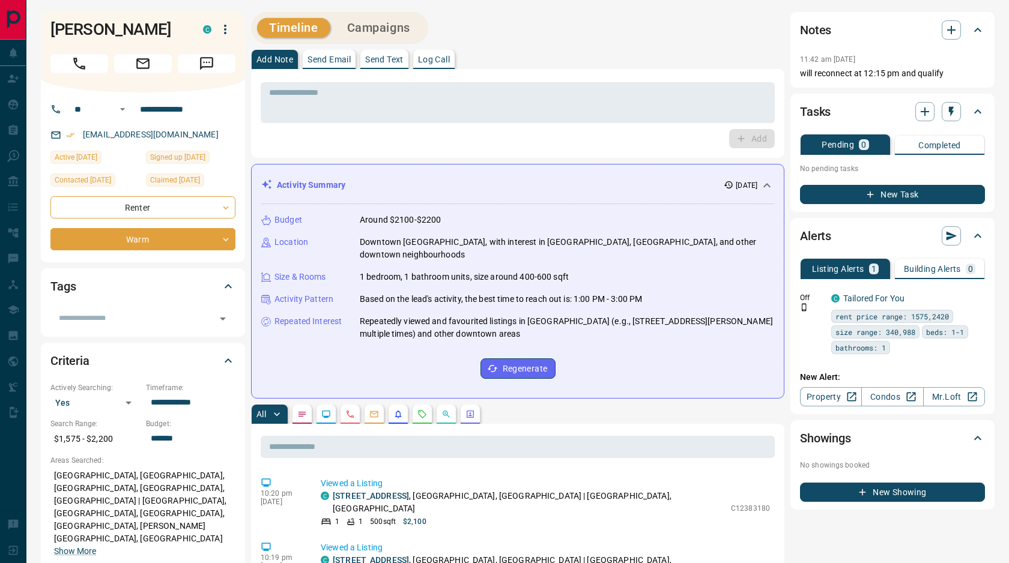 The width and height of the screenshot is (1009, 563). What do you see at coordinates (892, 30) in the screenshot?
I see `div: Notes` at bounding box center [892, 30].